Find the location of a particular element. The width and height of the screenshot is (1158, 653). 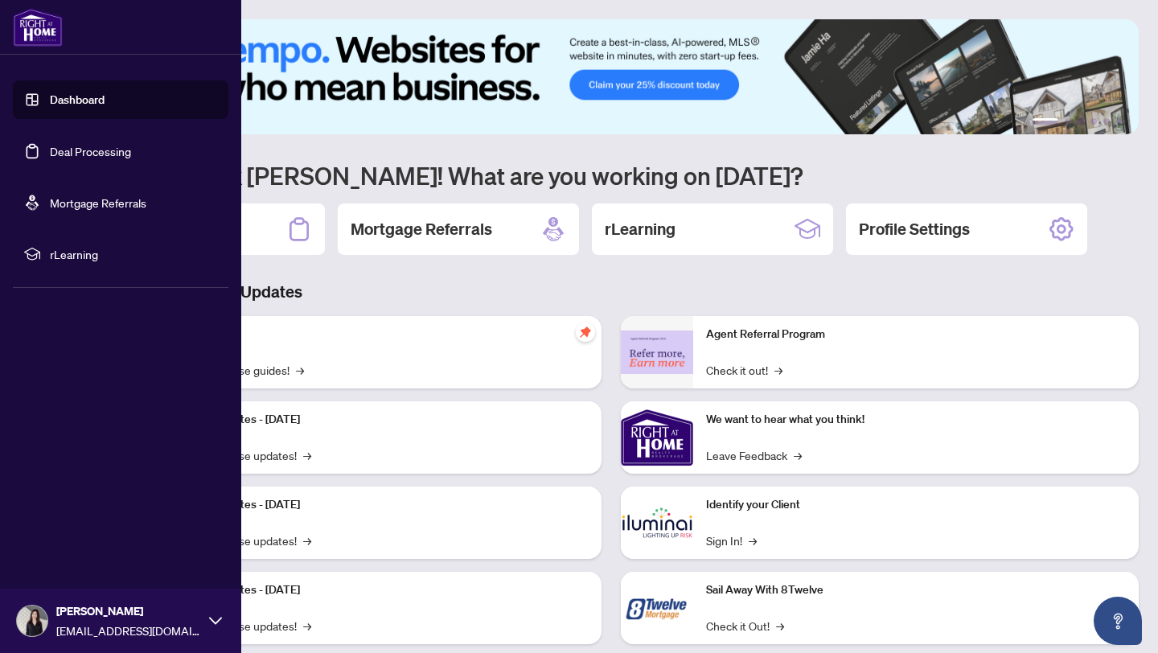

img: Sail Away With 8Twelve is located at coordinates (657, 608).